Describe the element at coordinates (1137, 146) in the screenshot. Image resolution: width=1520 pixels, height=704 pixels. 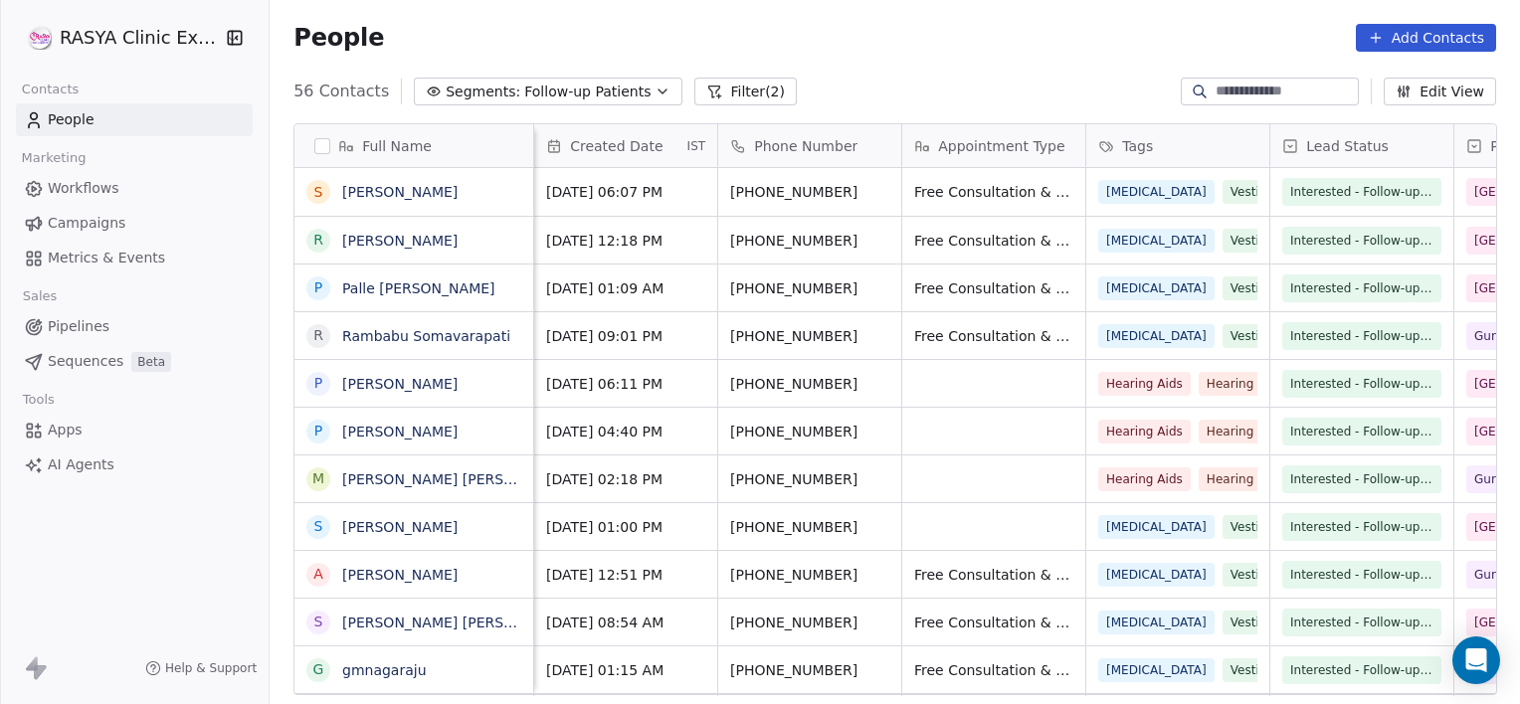
I see `span: Tags` at that location.